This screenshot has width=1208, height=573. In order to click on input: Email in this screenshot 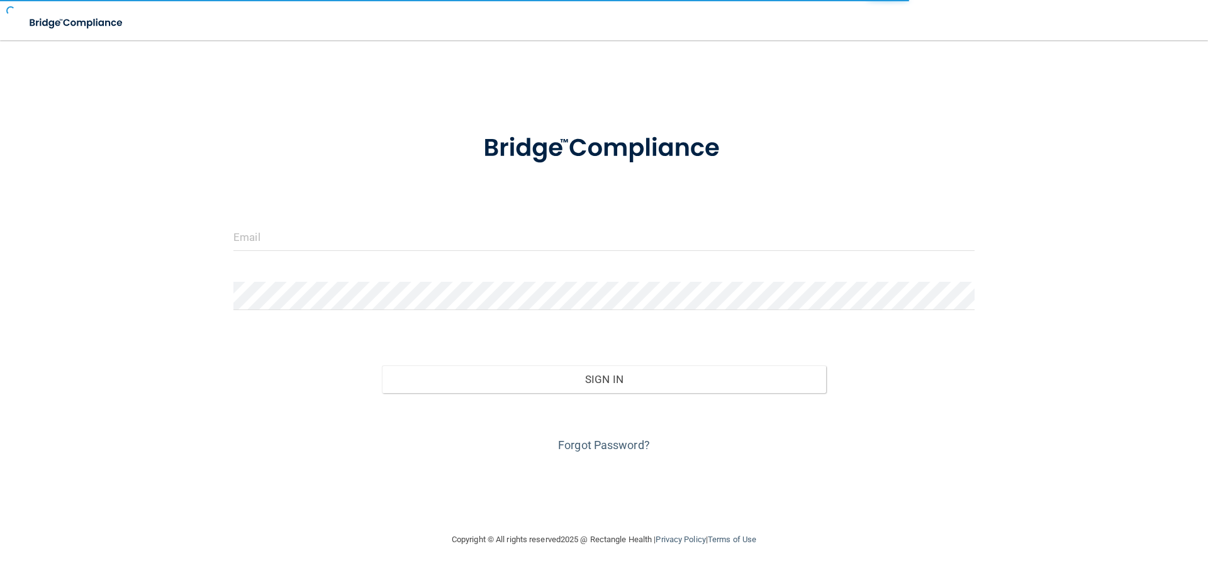, I will do `click(604, 236)`.